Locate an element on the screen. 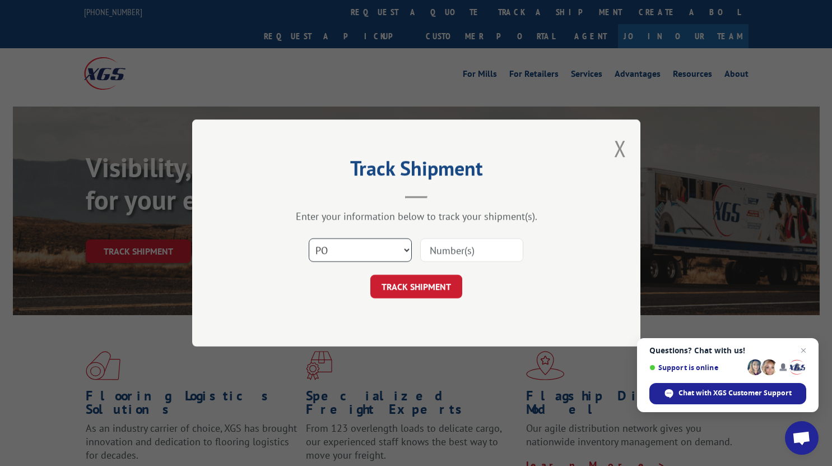 This screenshot has height=466, width=832. button: Close modal is located at coordinates (620, 148).